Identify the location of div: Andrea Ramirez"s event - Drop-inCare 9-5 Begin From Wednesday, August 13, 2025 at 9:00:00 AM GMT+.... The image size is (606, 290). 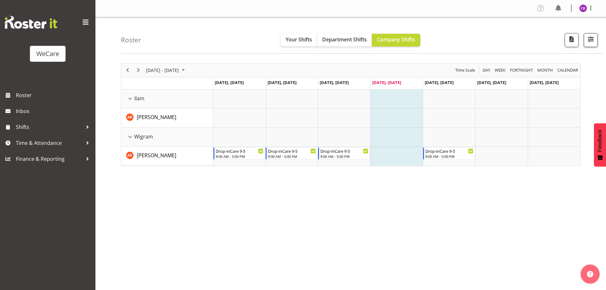
(344, 153).